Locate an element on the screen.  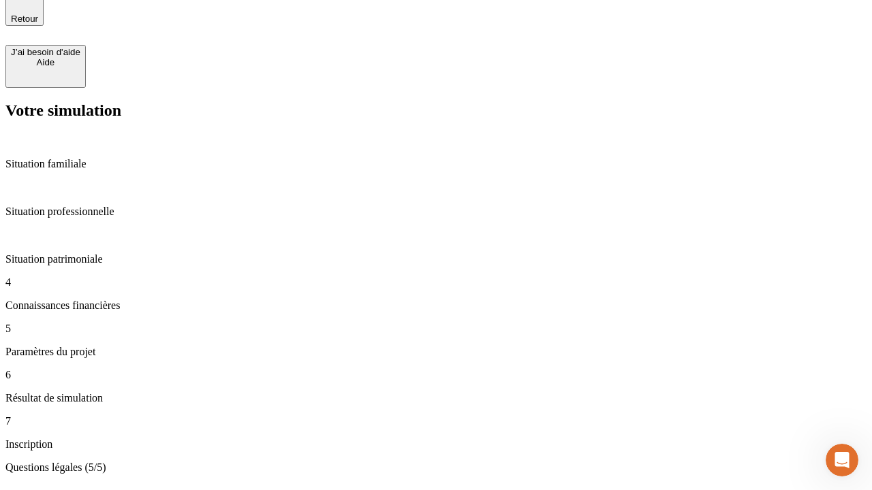
div: J’ai besoin d'aide is located at coordinates (46, 52).